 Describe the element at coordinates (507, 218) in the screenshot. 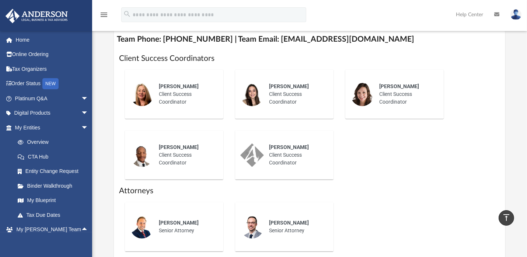

I see `a: vertical_align_top` at that location.